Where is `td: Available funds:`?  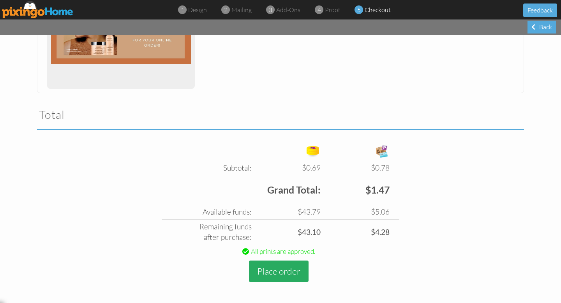 td: Available funds: is located at coordinates (208, 212).